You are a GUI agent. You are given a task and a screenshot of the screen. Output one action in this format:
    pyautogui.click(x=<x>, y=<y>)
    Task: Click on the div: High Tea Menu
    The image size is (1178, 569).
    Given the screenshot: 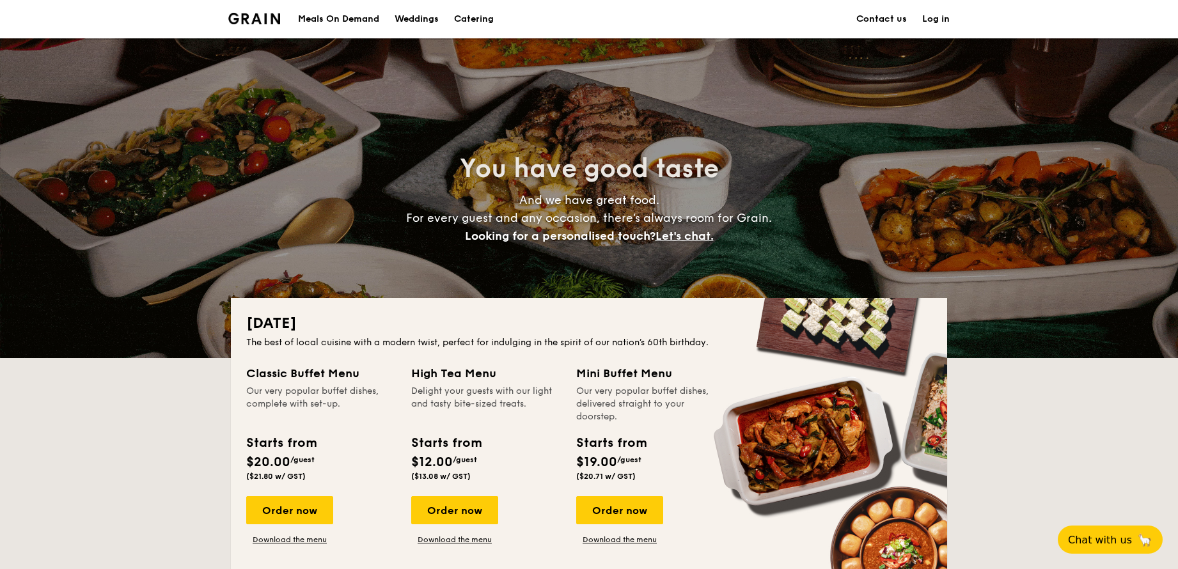 What is the action you would take?
    pyautogui.click(x=486, y=374)
    